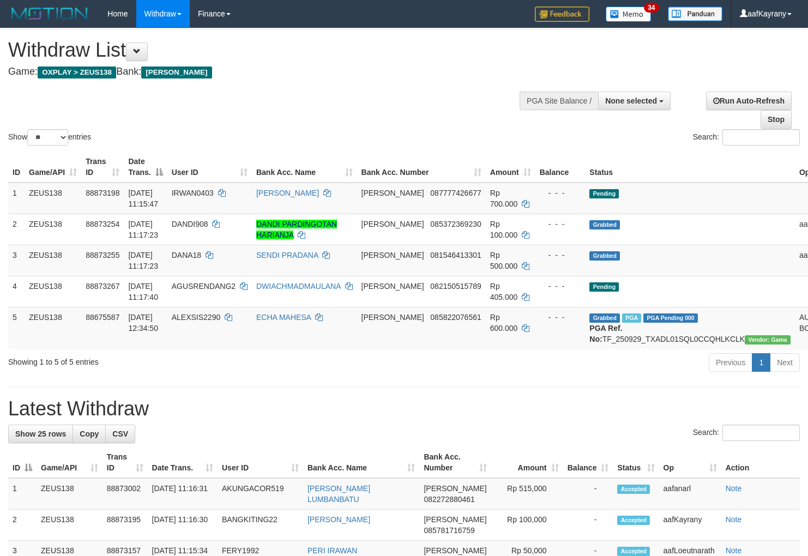 This screenshot has width=808, height=556. I want to click on th: Trans ID: activate to sort column ascending, so click(103, 167).